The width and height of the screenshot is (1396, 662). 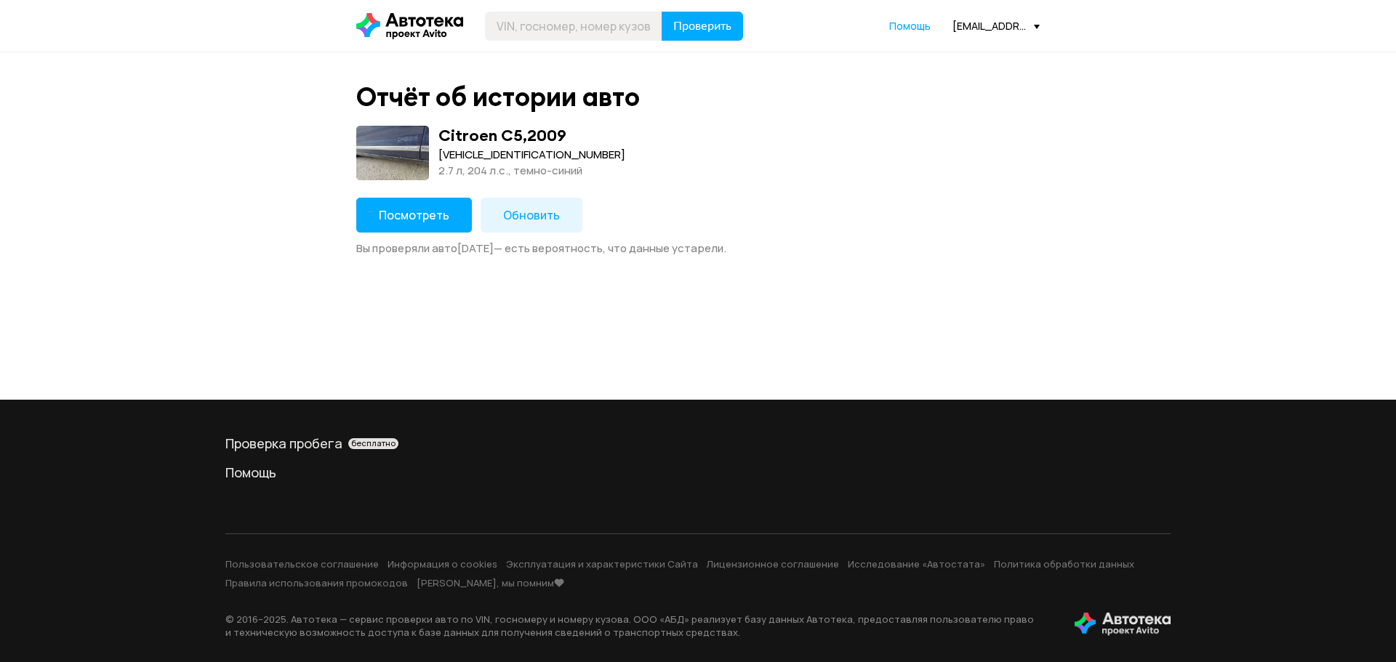 I want to click on div: 2.7 л, 204 л.c., темно-синий, so click(x=531, y=171).